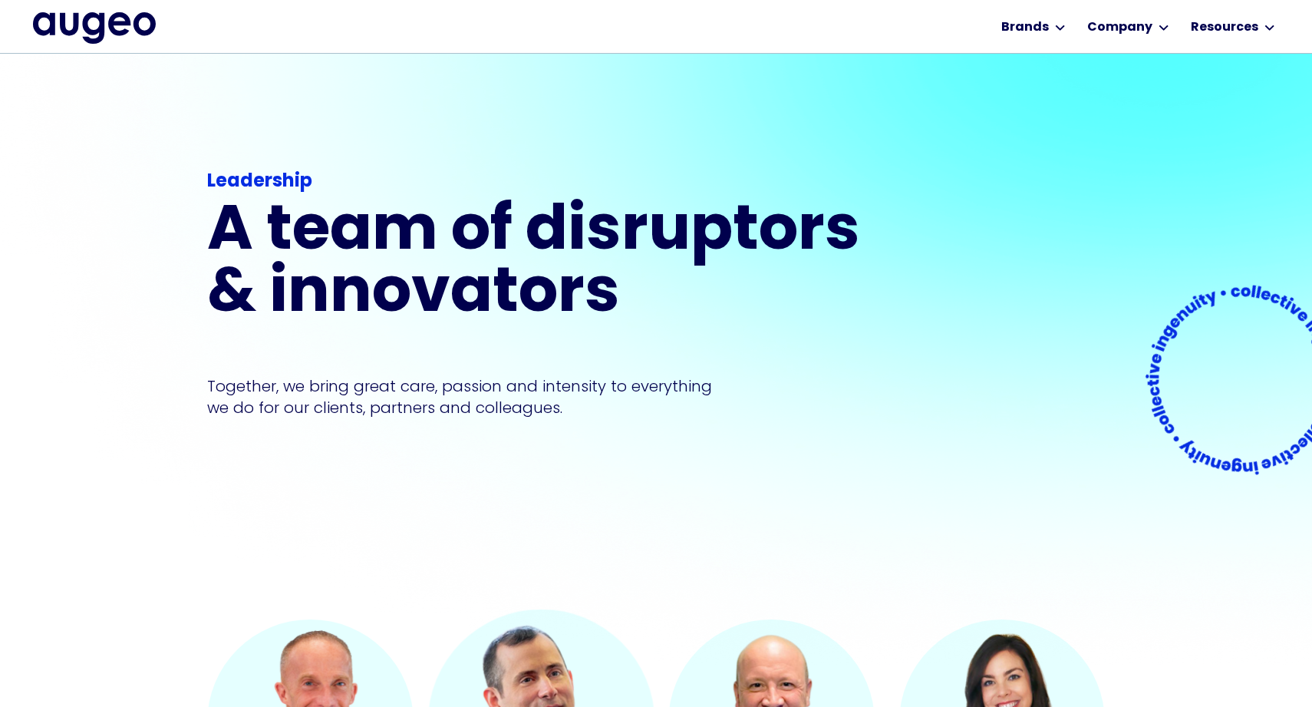  Describe the element at coordinates (539, 182) in the screenshot. I see `div: Leadership` at that location.